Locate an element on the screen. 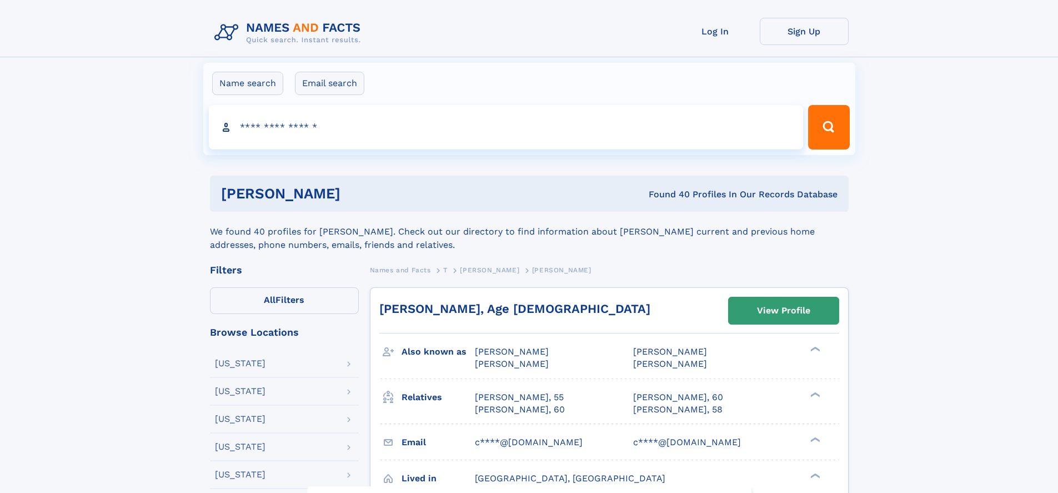 Image resolution: width=1058 pixels, height=493 pixels. img: Logo Names and Facts is located at coordinates (290, 33).